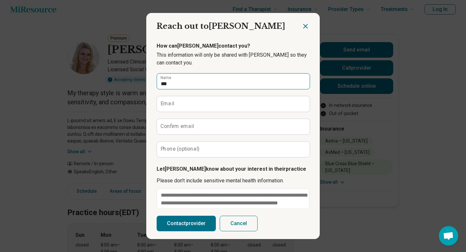 Image resolution: width=466 pixels, height=252 pixels. I want to click on label: Email, so click(167, 104).